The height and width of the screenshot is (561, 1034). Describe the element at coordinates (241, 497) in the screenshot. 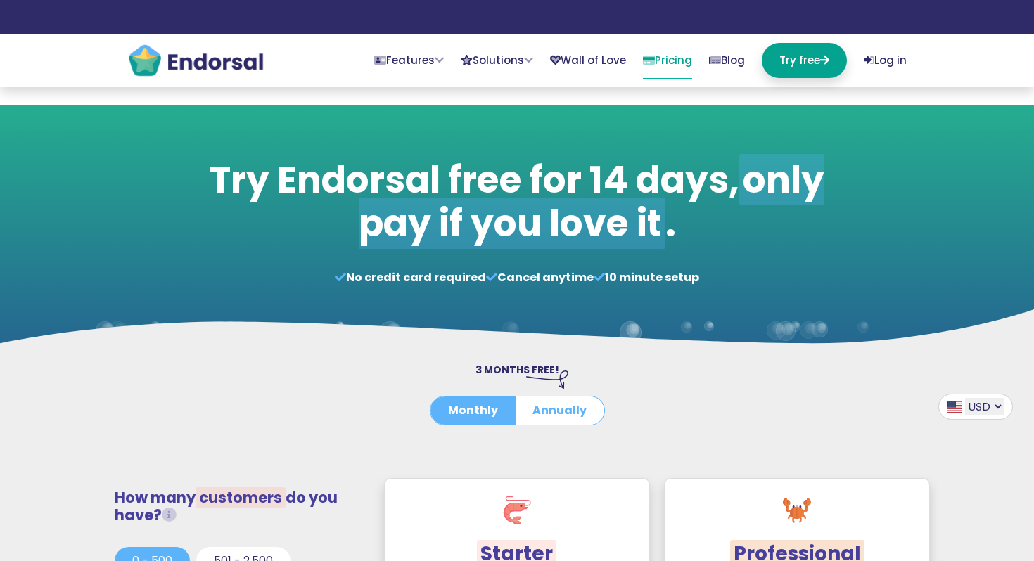

I see `span: customers` at that location.